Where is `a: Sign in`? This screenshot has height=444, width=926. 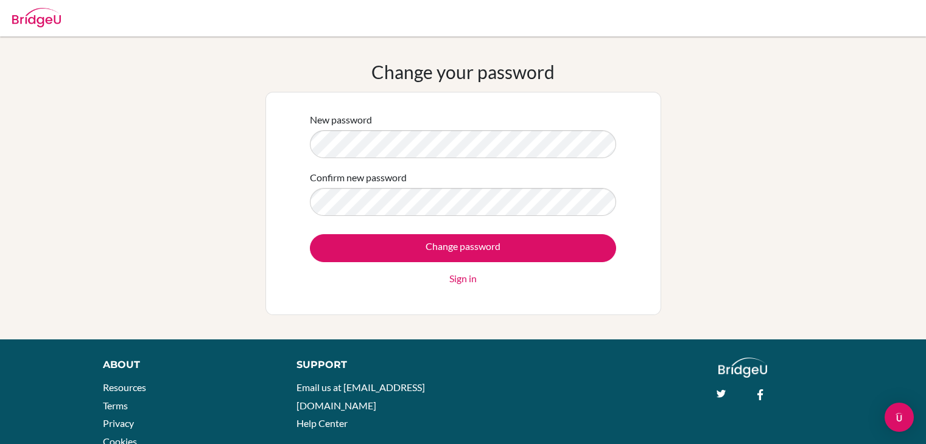 a: Sign in is located at coordinates (462, 279).